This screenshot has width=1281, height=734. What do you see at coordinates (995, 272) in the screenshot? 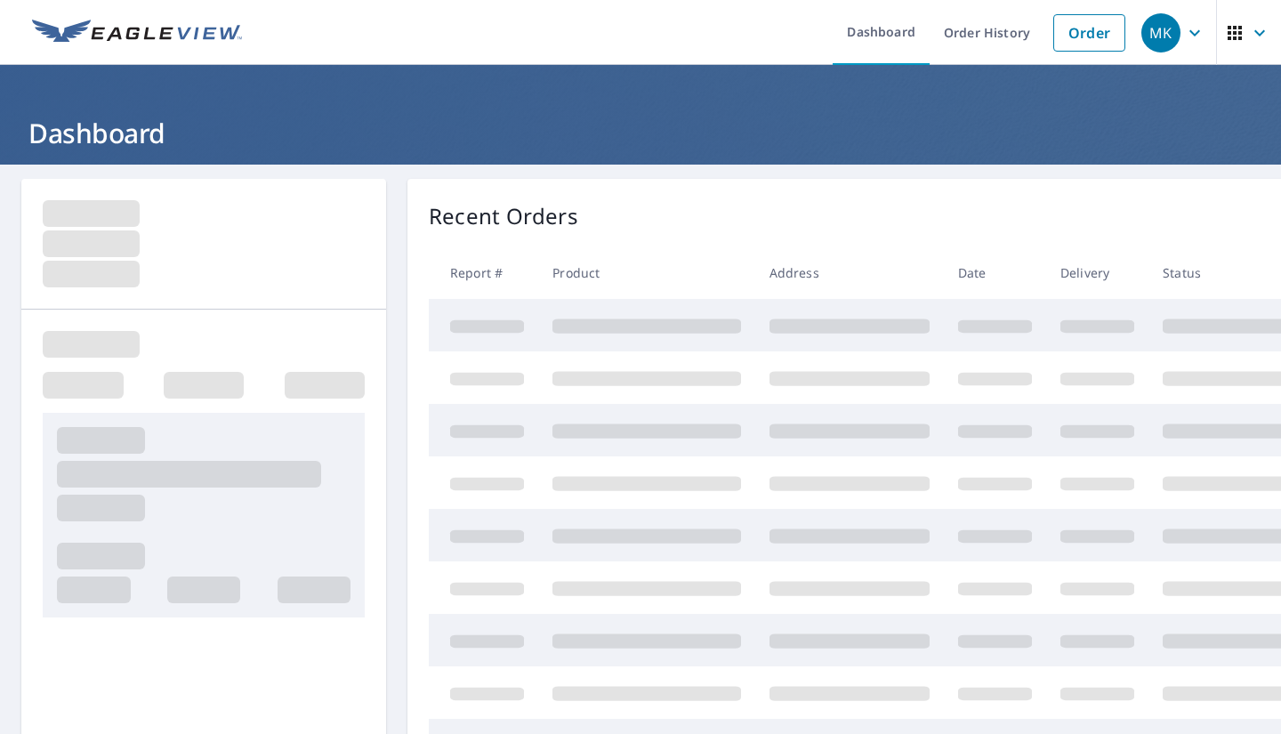
I see `th: Date` at bounding box center [995, 272].